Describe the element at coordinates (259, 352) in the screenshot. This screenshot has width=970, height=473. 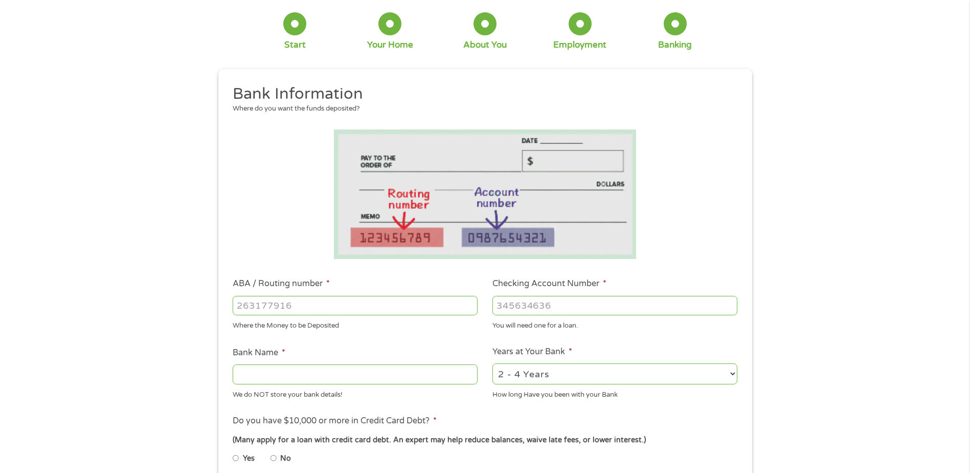
I see `label: Bank Name` at that location.